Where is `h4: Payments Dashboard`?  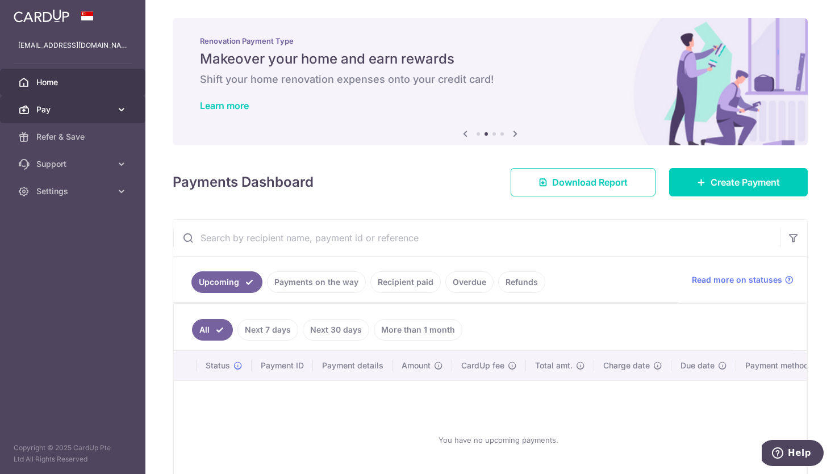
h4: Payments Dashboard is located at coordinates (243, 182).